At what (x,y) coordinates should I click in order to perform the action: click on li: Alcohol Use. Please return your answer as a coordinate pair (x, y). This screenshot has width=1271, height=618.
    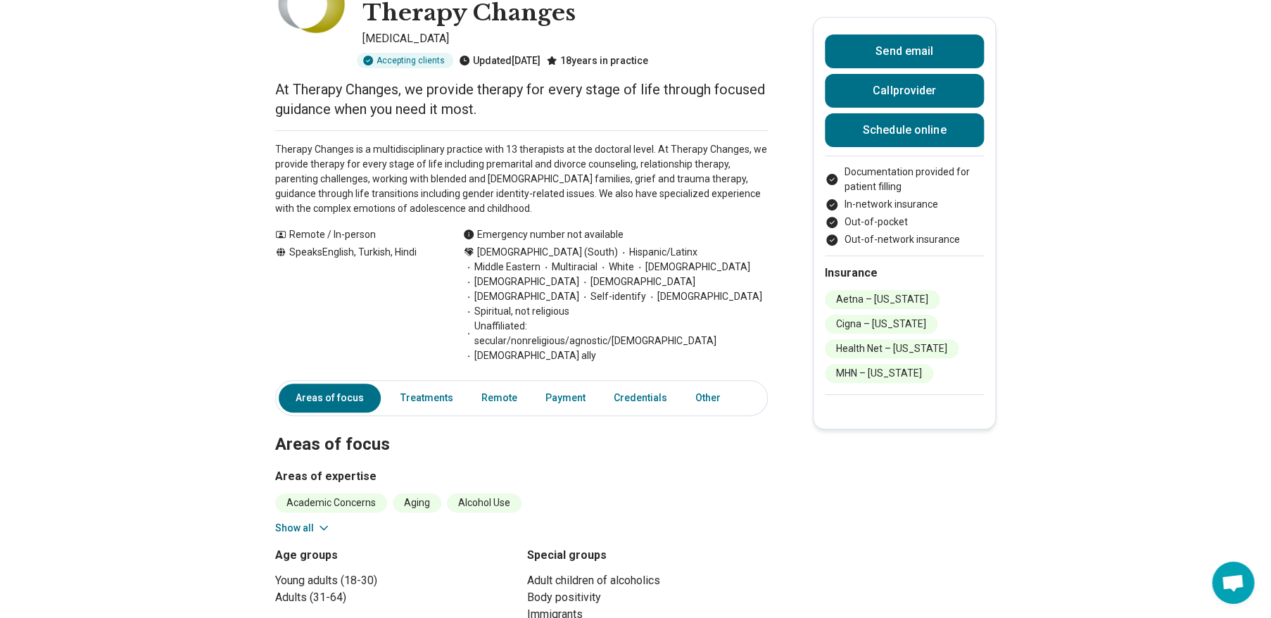
    Looking at the image, I should click on (484, 502).